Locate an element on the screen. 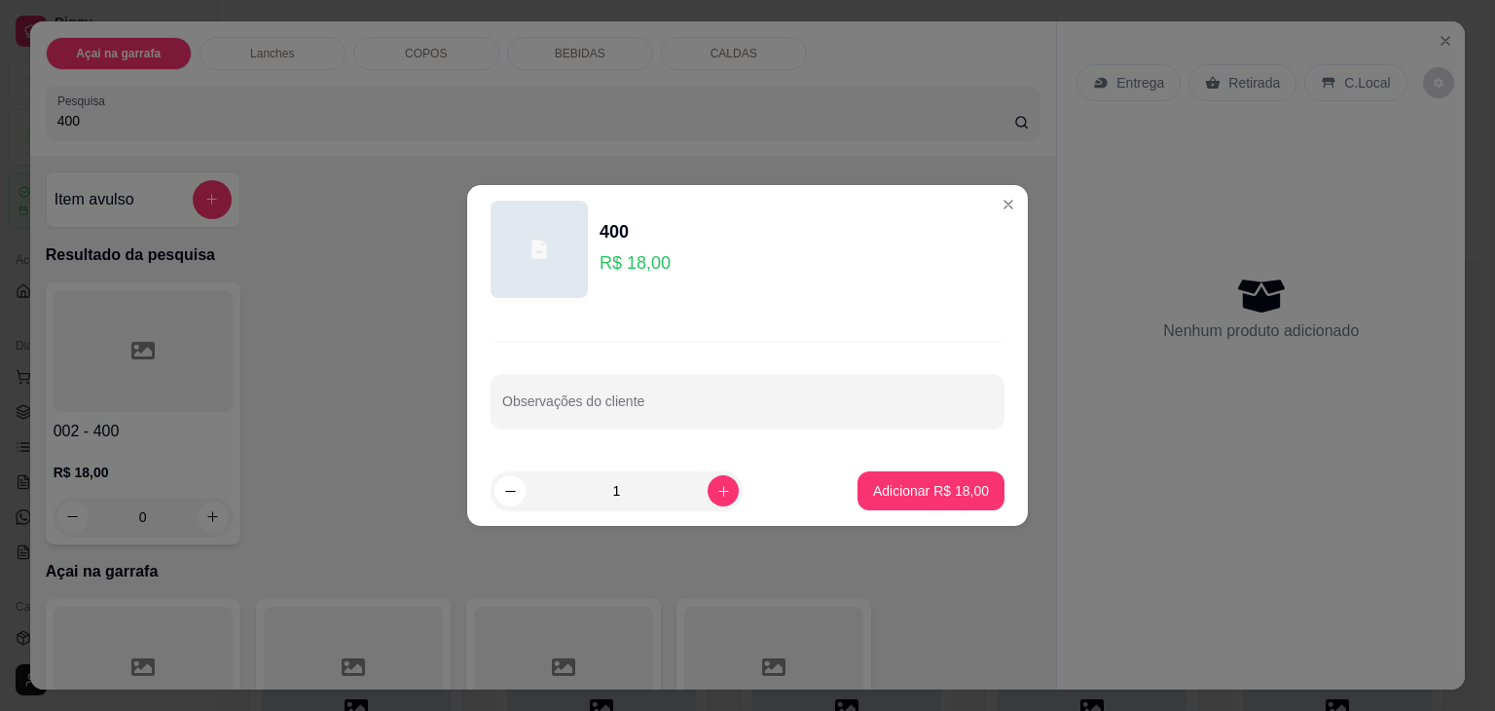 This screenshot has width=1495, height=711. input: Observações do cliente is located at coordinates (748, 409).